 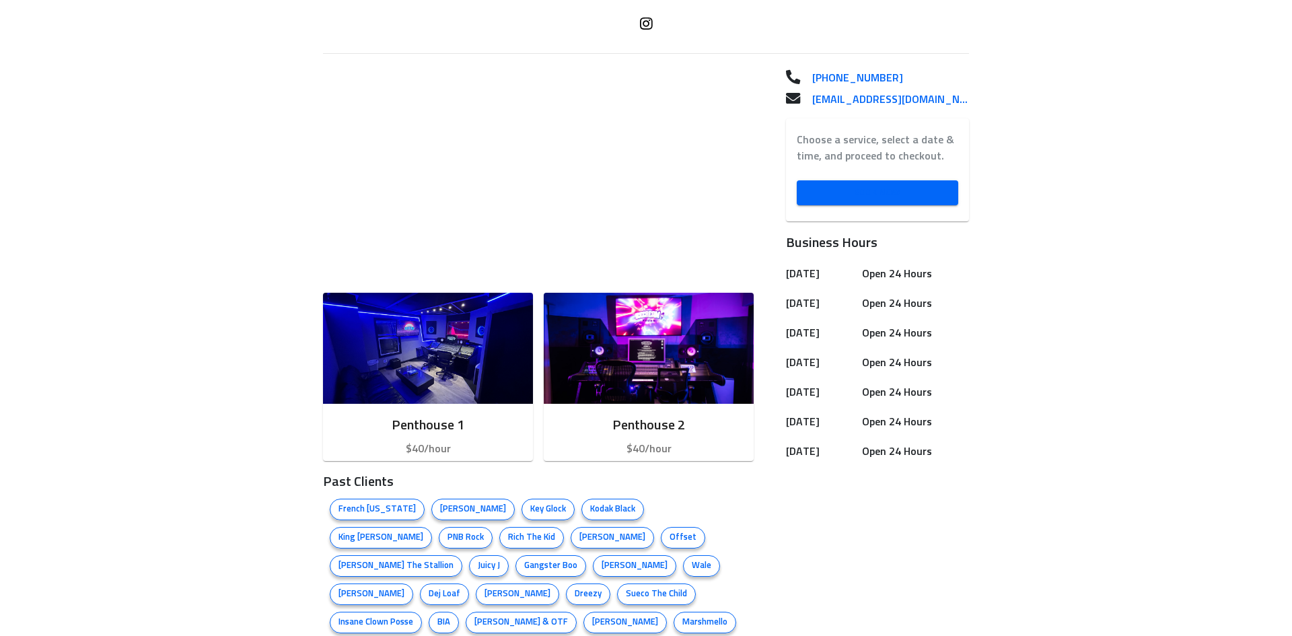 What do you see at coordinates (531, 537) in the screenshot?
I see `span: Rich The Kid` at bounding box center [531, 537].